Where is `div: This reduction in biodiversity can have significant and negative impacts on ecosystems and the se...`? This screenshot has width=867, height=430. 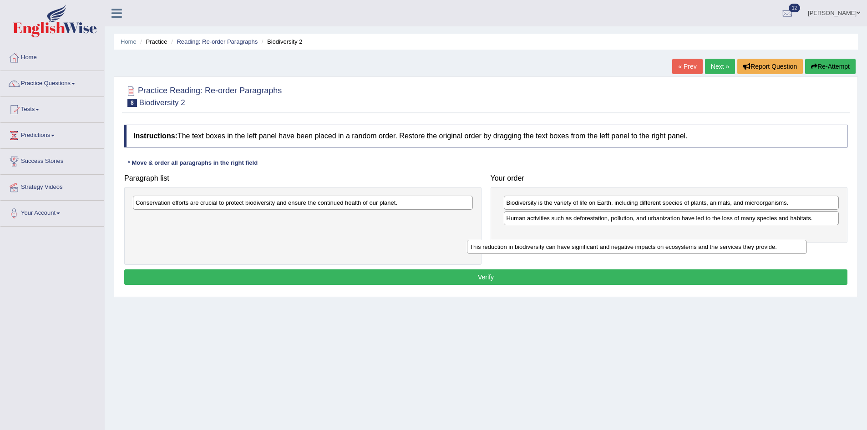
div: This reduction in biodiversity can have significant and negative impacts on ecosystems and the se... is located at coordinates (636, 247).